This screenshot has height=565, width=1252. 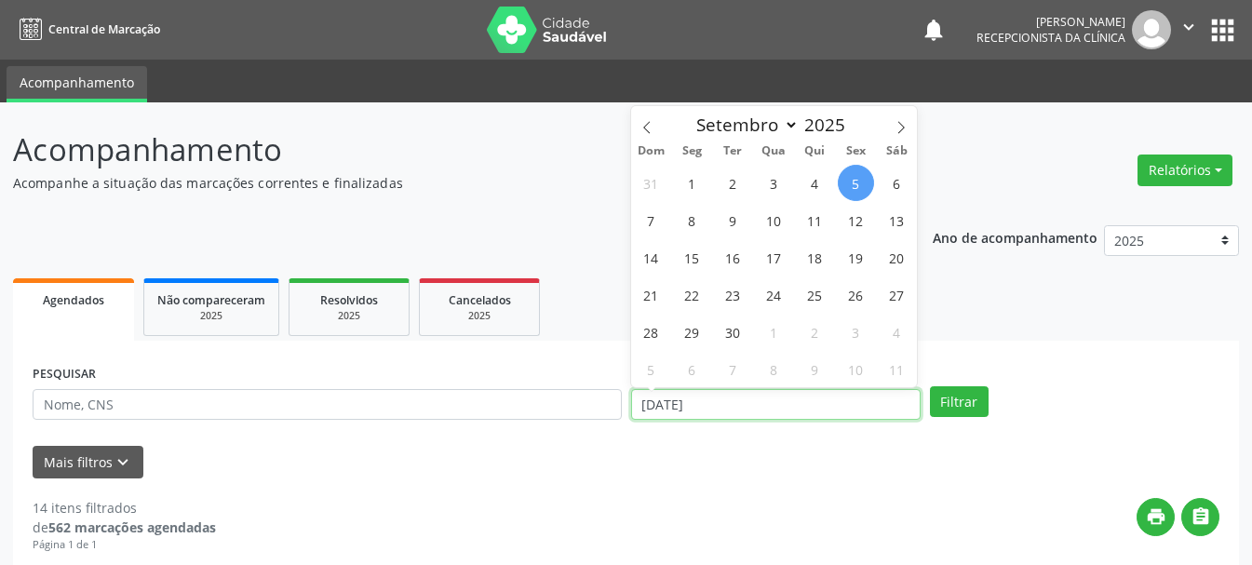 What do you see at coordinates (774, 294) in the screenshot?
I see `span: Setembro 24, 2025` at bounding box center [774, 294].